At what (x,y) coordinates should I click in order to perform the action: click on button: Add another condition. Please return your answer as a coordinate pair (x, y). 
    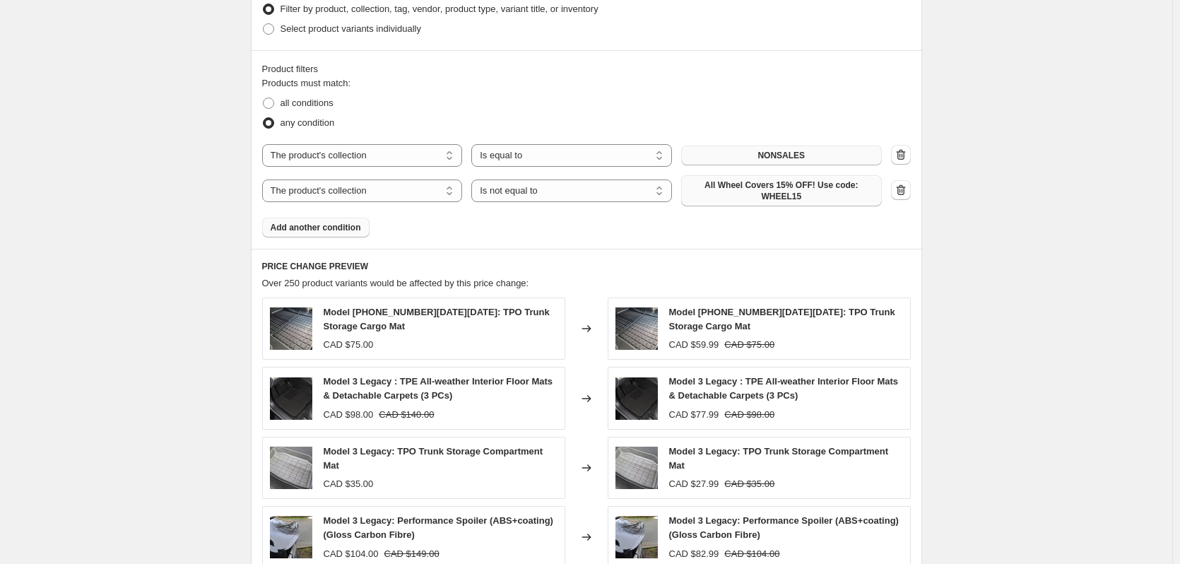
    Looking at the image, I should click on (316, 228).